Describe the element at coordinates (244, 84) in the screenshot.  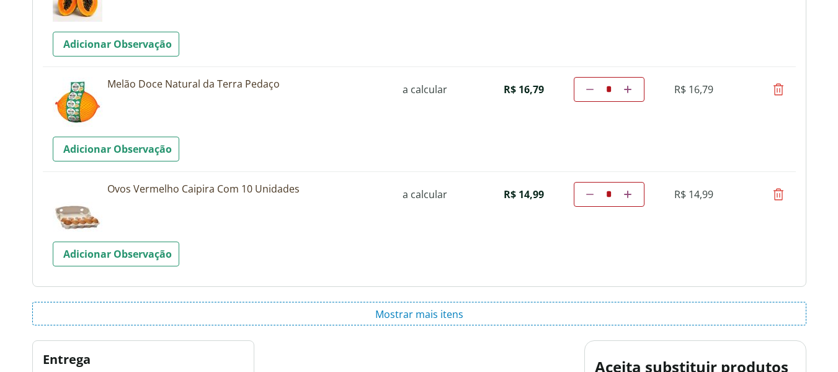
I see `a: Melão Doce Natural da Terra Pedaço` at that location.